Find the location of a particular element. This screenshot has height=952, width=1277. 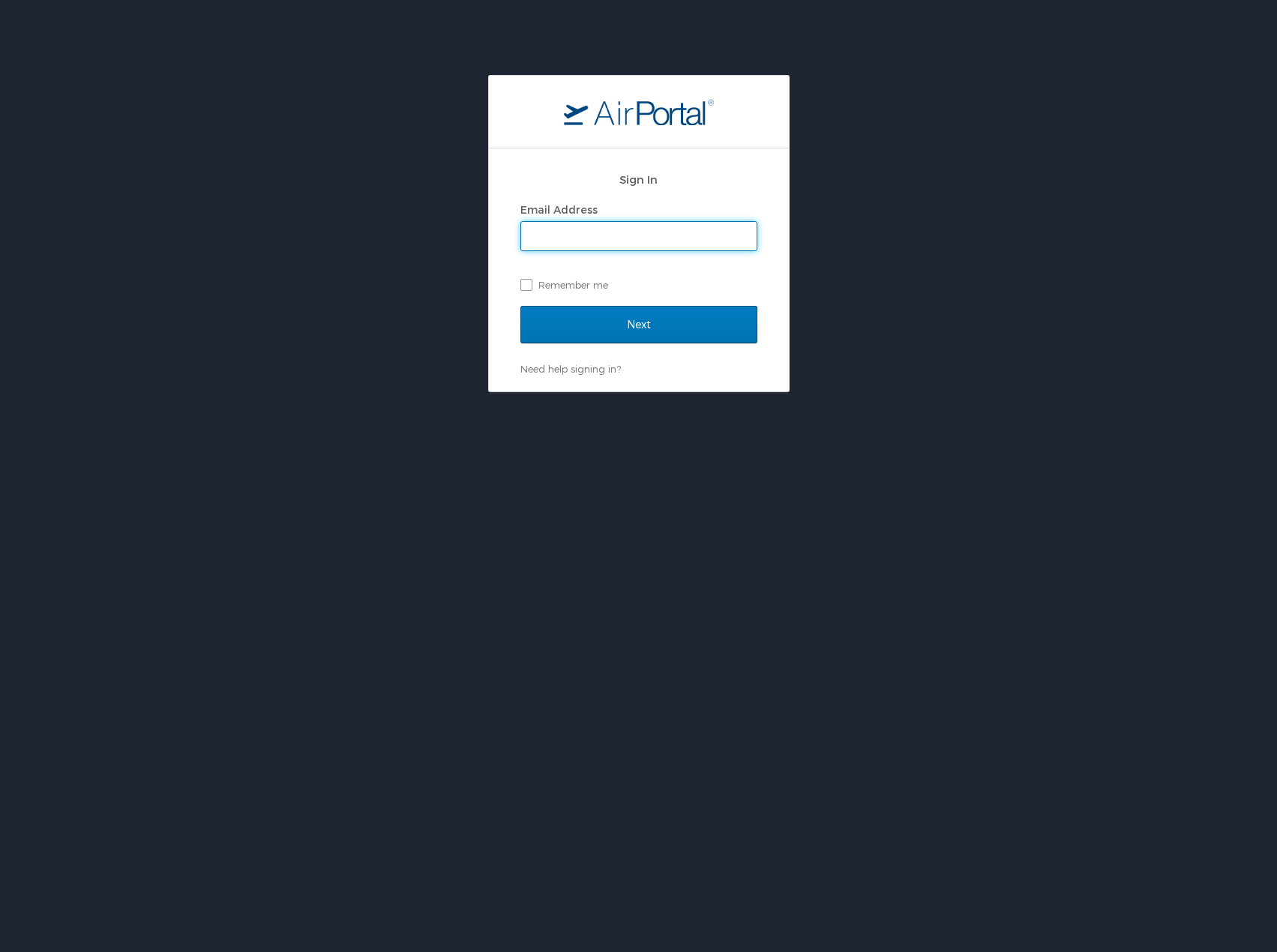

label: Email Address is located at coordinates (559, 209).